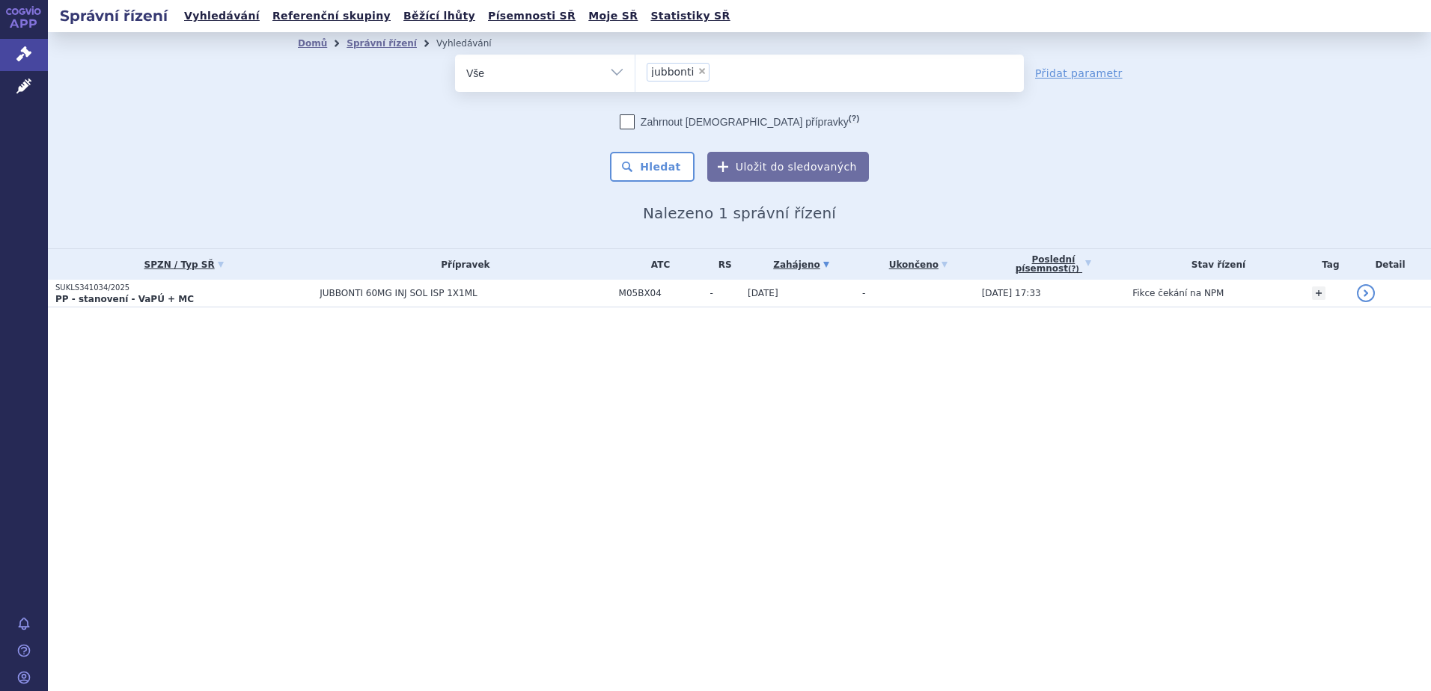 Image resolution: width=1431 pixels, height=691 pixels. What do you see at coordinates (1053, 264) in the screenshot?
I see `a: Poslednípísemnost(?)` at bounding box center [1053, 264].